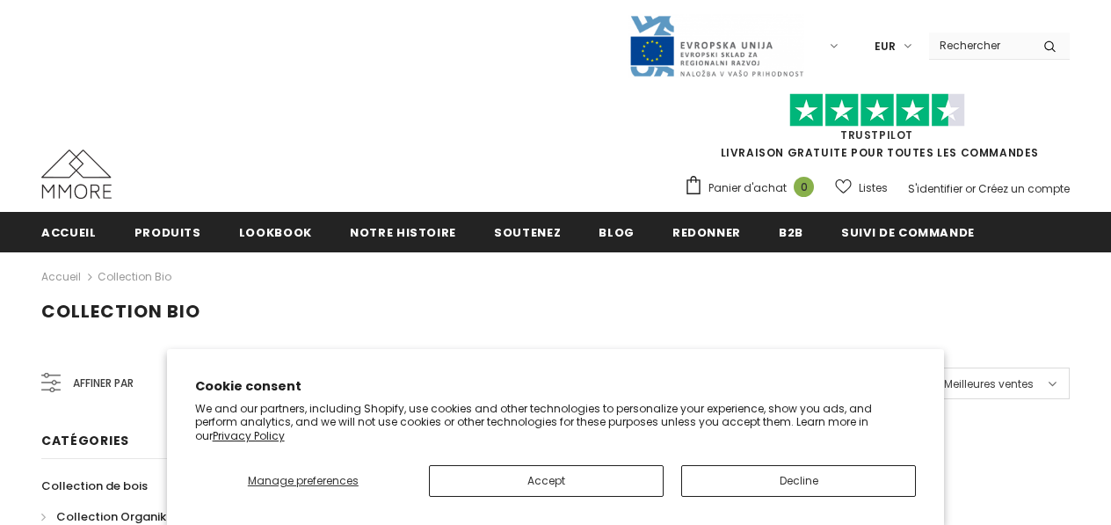 This screenshot has width=1111, height=525. What do you see at coordinates (120, 311) in the screenshot?
I see `span: Collection Bio` at bounding box center [120, 311].